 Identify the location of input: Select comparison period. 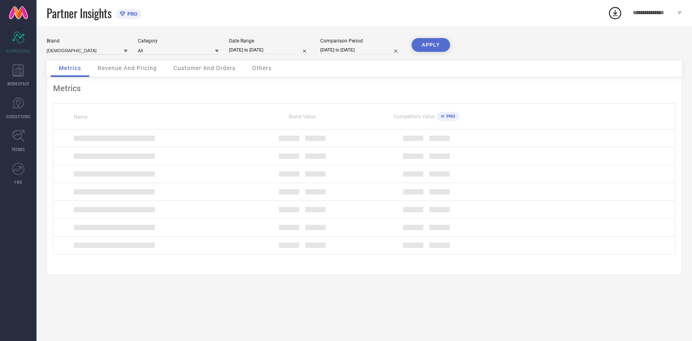
(361, 50).